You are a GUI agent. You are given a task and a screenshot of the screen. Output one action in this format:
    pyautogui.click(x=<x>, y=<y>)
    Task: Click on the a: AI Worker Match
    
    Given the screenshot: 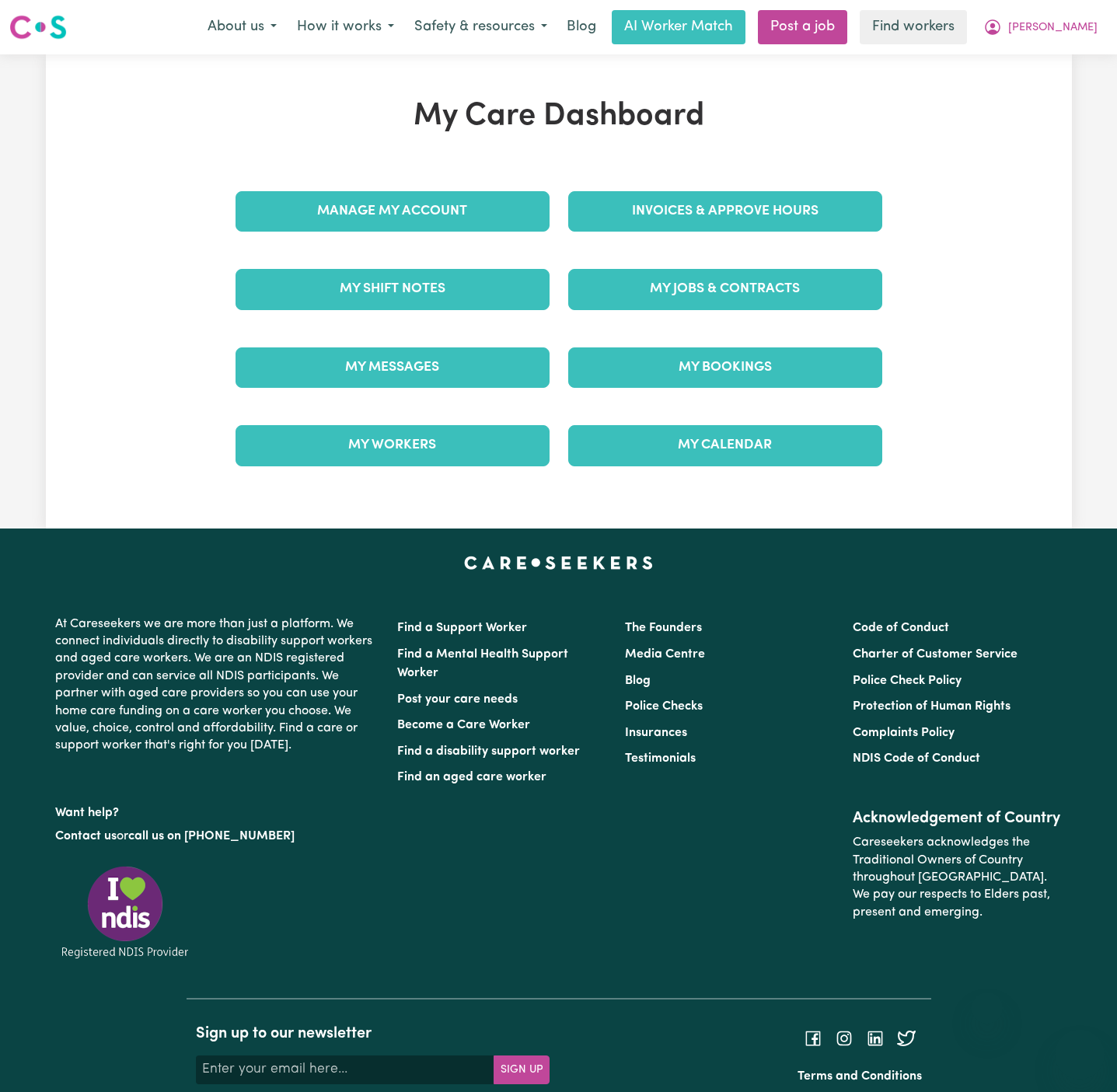 What is the action you would take?
    pyautogui.click(x=679, y=27)
    